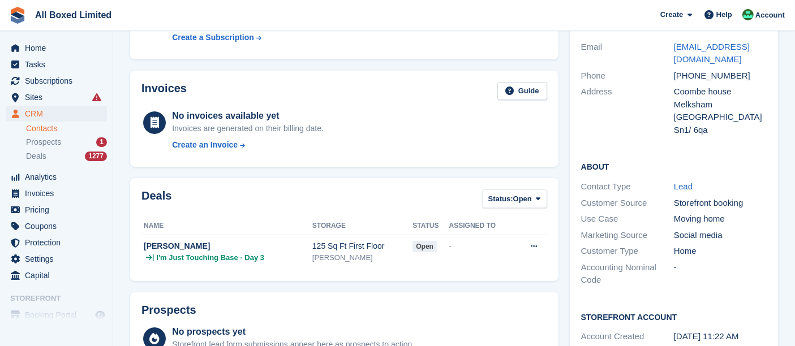 This screenshot has height=346, width=795. I want to click on h2: Storefront Account, so click(674, 317).